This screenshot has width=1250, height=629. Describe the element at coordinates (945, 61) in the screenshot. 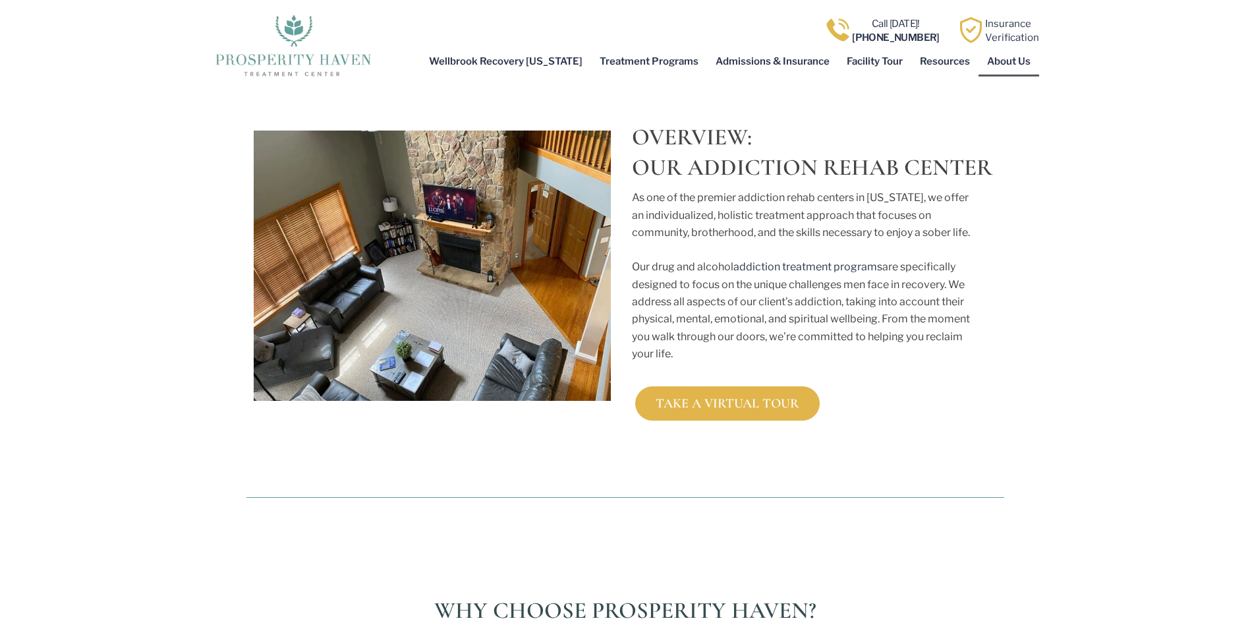

I see `a: Resources` at that location.